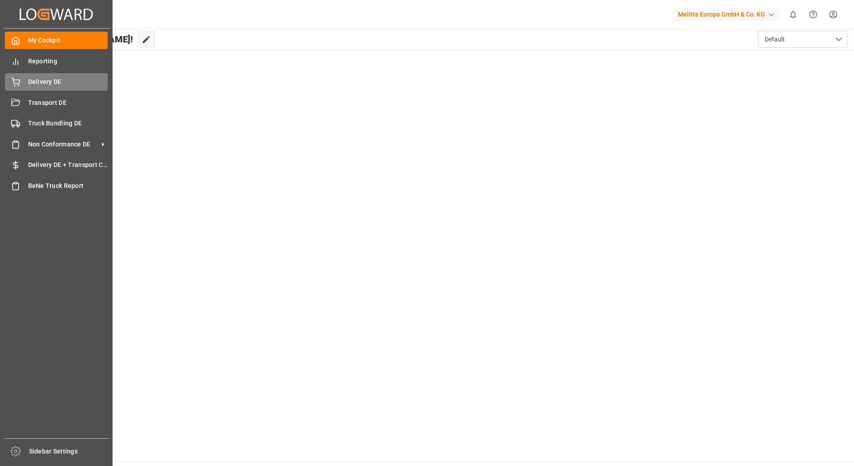 This screenshot has height=466, width=854. Describe the element at coordinates (56, 185) in the screenshot. I see `a: BeNe Truck Report` at that location.